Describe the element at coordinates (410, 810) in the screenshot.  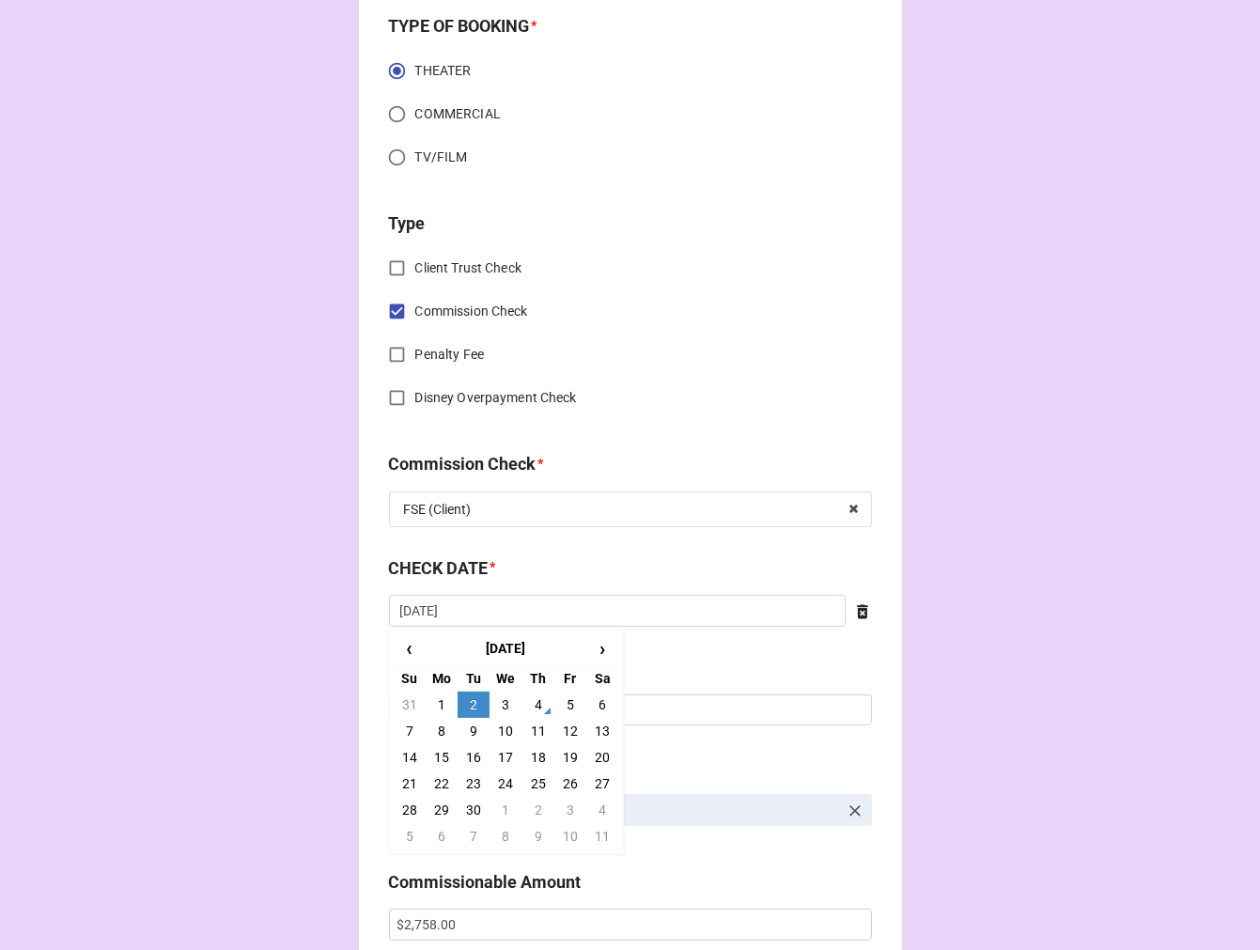
I see `td: 28` at that location.